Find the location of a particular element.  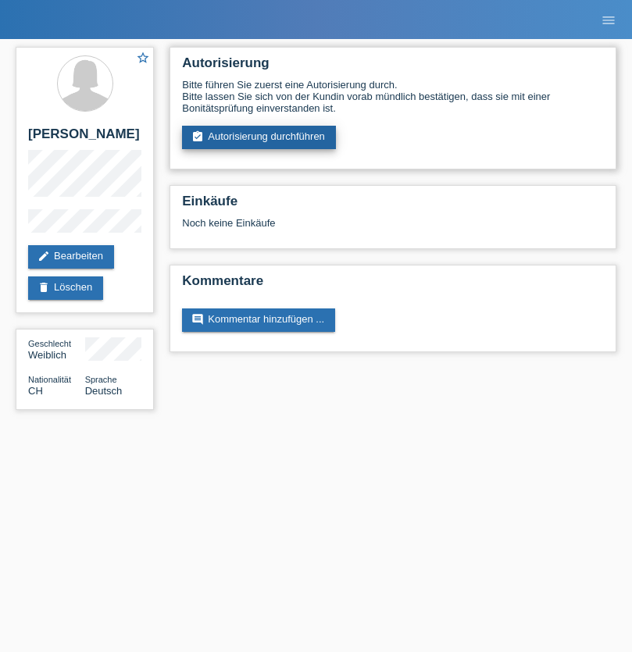

i: menu is located at coordinates (608, 20).